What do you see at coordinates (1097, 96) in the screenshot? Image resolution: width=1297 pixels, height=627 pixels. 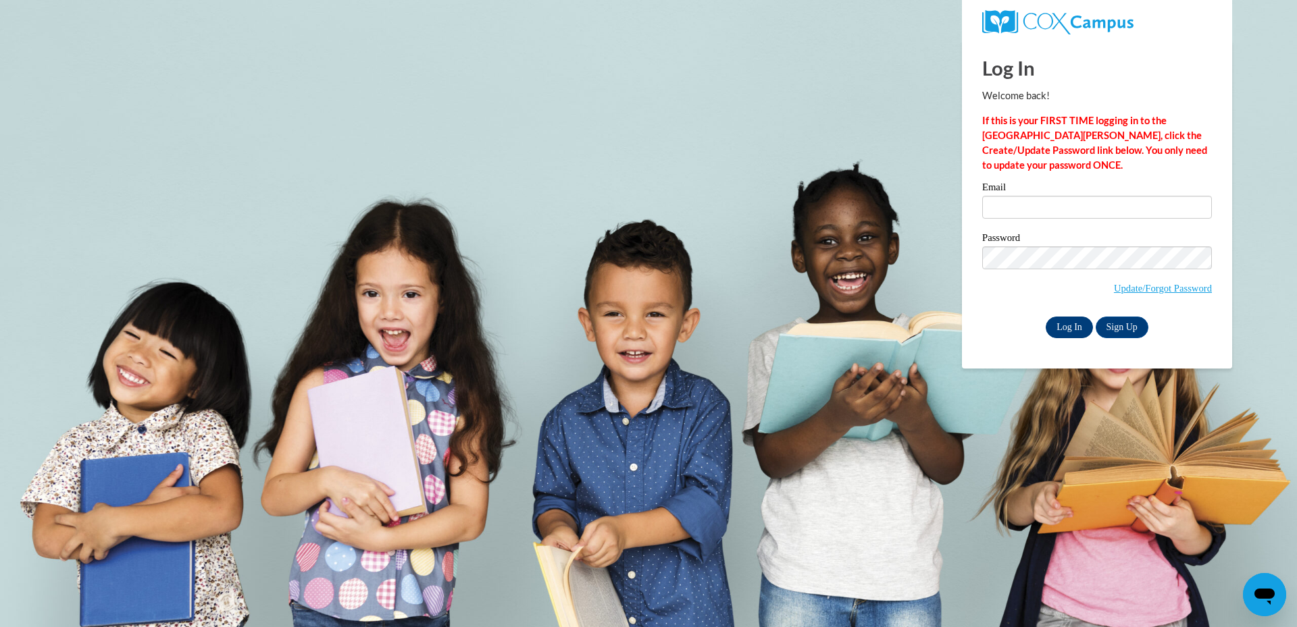 I see `p: Welcome back!` at bounding box center [1097, 96].